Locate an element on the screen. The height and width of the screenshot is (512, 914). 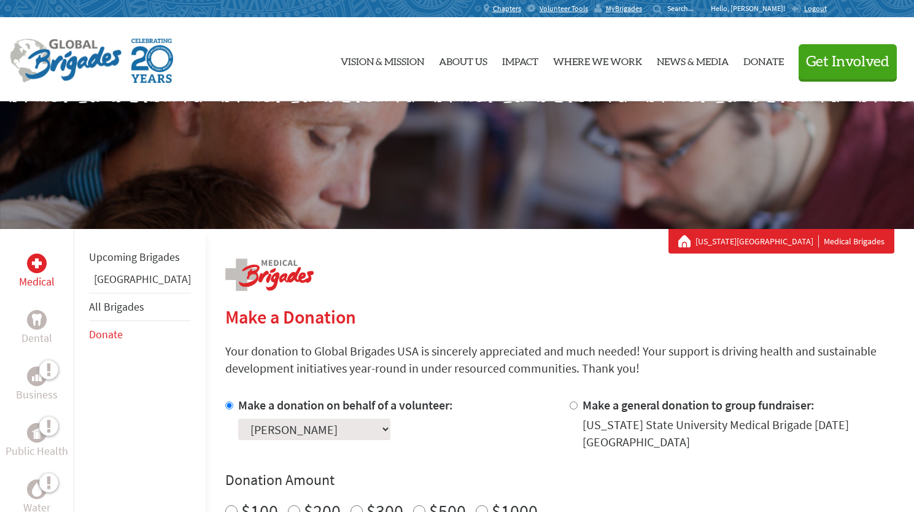
p: Your donation to Global Brigades USA is sincerely appreciated and much needed! Your support is dr... is located at coordinates (560, 360).